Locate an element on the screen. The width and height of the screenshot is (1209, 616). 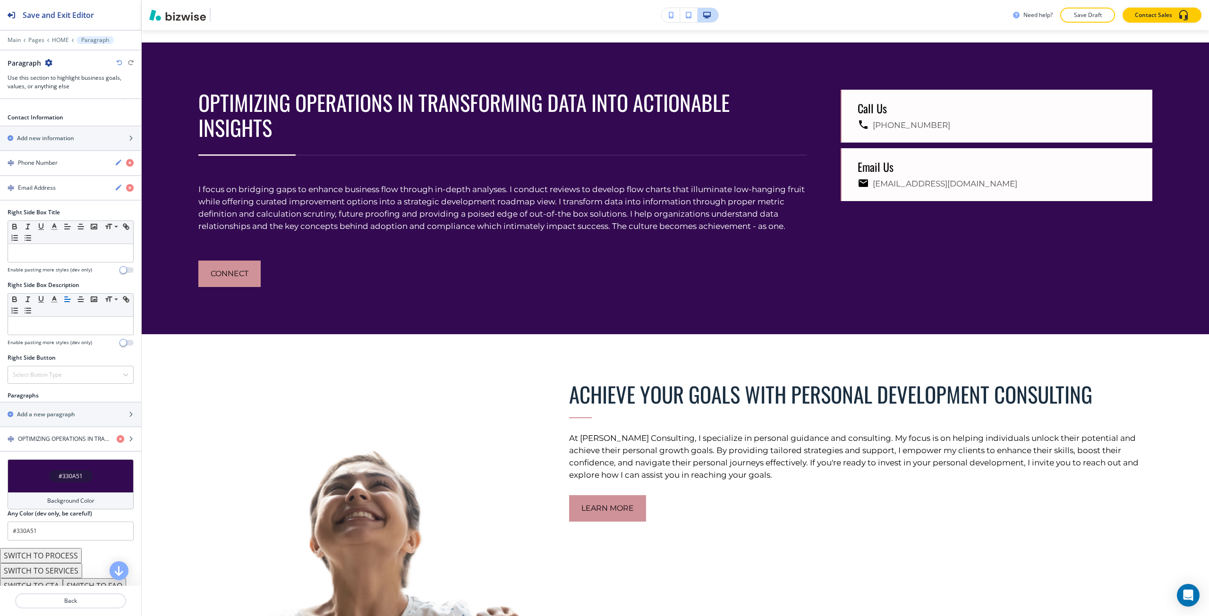
h2: Paragraphs is located at coordinates (23, 396).